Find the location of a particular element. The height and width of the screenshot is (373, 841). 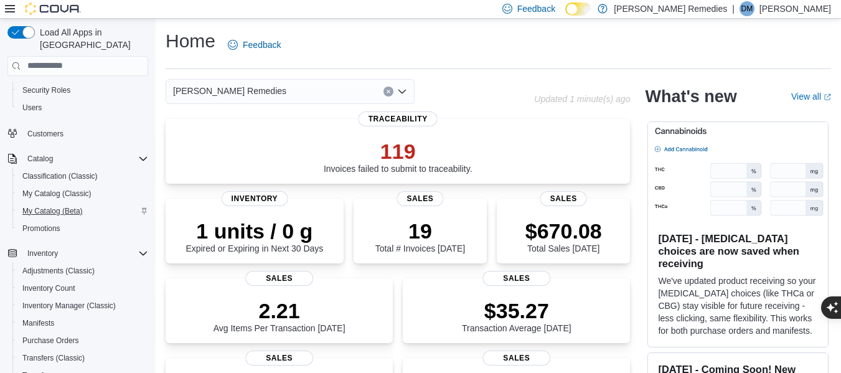

button: Catalog is located at coordinates (40, 159).